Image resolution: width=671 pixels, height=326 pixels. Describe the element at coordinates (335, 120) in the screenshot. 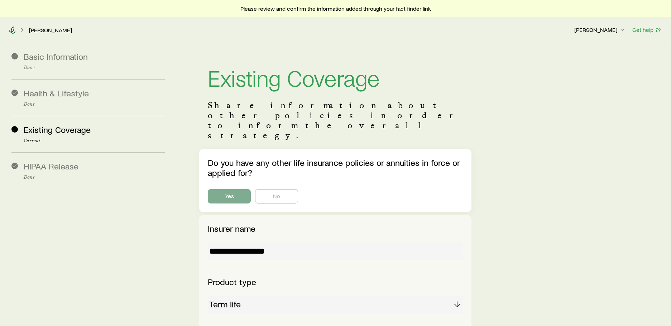

I see `p: Share information about other policies in order to inform the overall strategy.` at that location.